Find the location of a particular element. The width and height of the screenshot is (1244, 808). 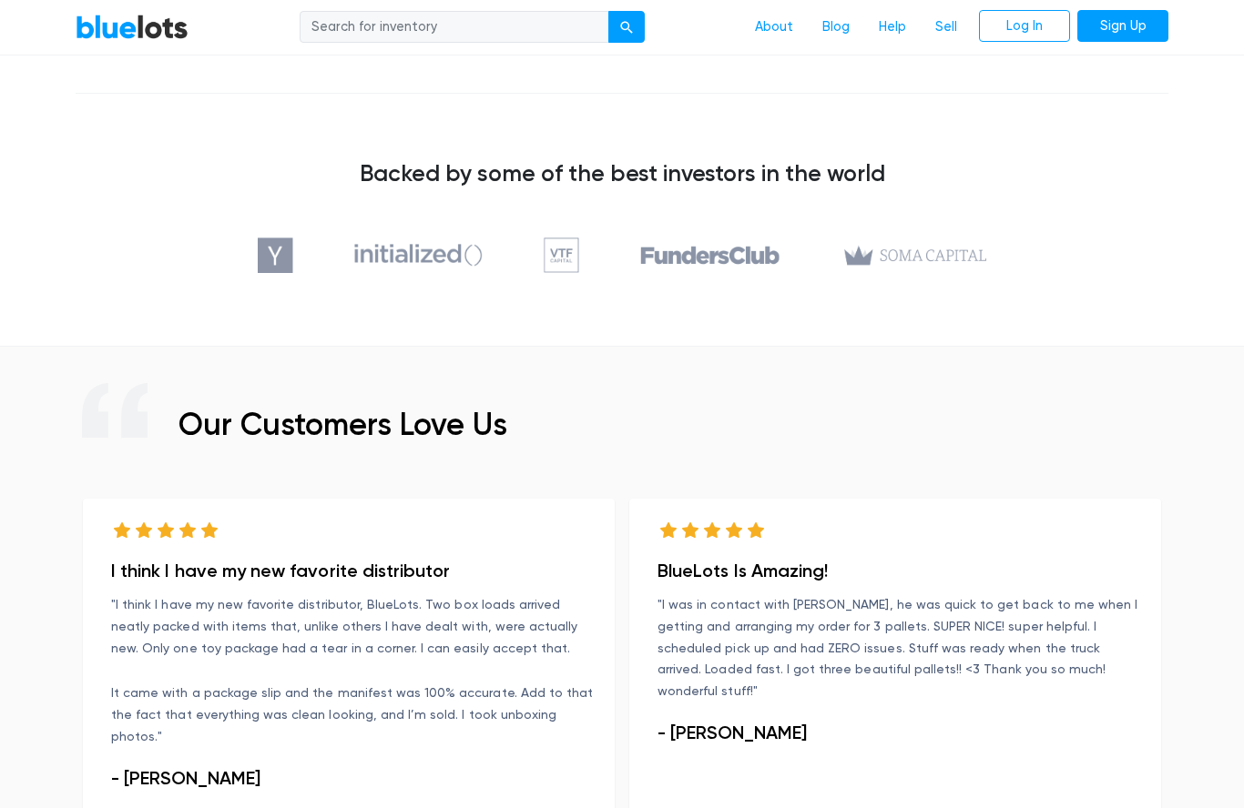

a: BlueLots is located at coordinates (132, 26).